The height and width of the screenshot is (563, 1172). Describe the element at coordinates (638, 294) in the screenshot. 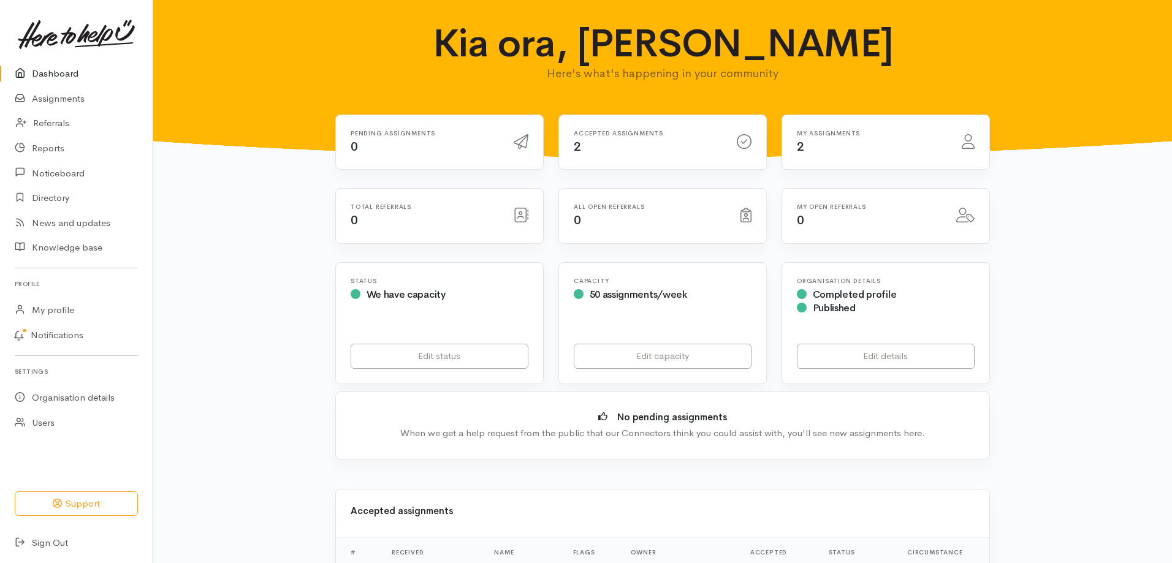

I see `span: 50 assignments/week` at that location.